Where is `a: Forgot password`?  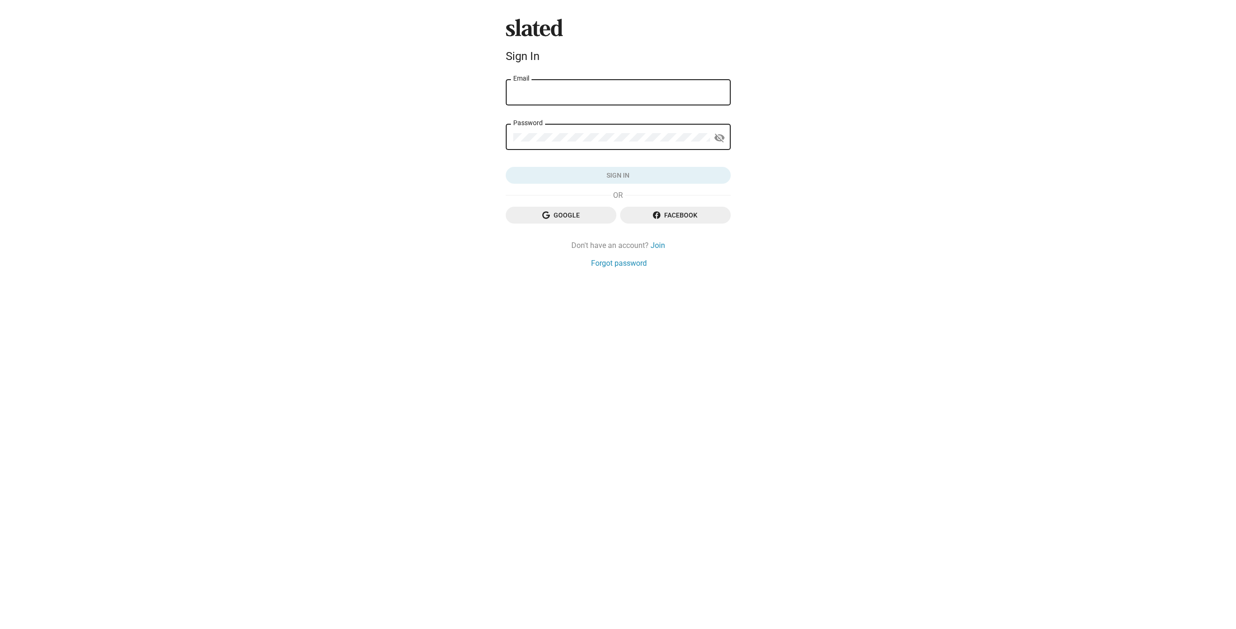
a: Forgot password is located at coordinates (619, 263).